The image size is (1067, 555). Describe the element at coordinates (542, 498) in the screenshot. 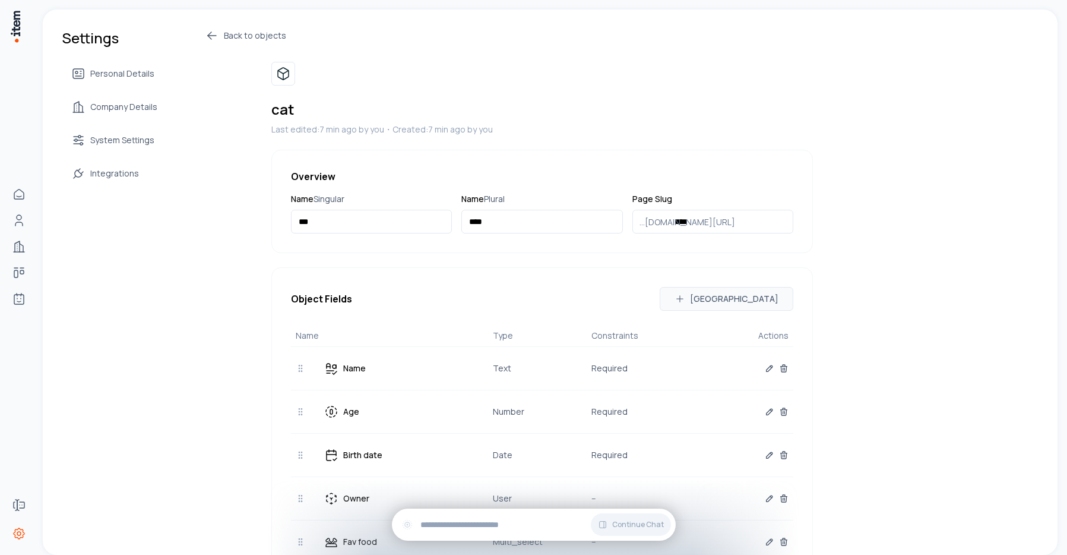

I see `p: User` at that location.